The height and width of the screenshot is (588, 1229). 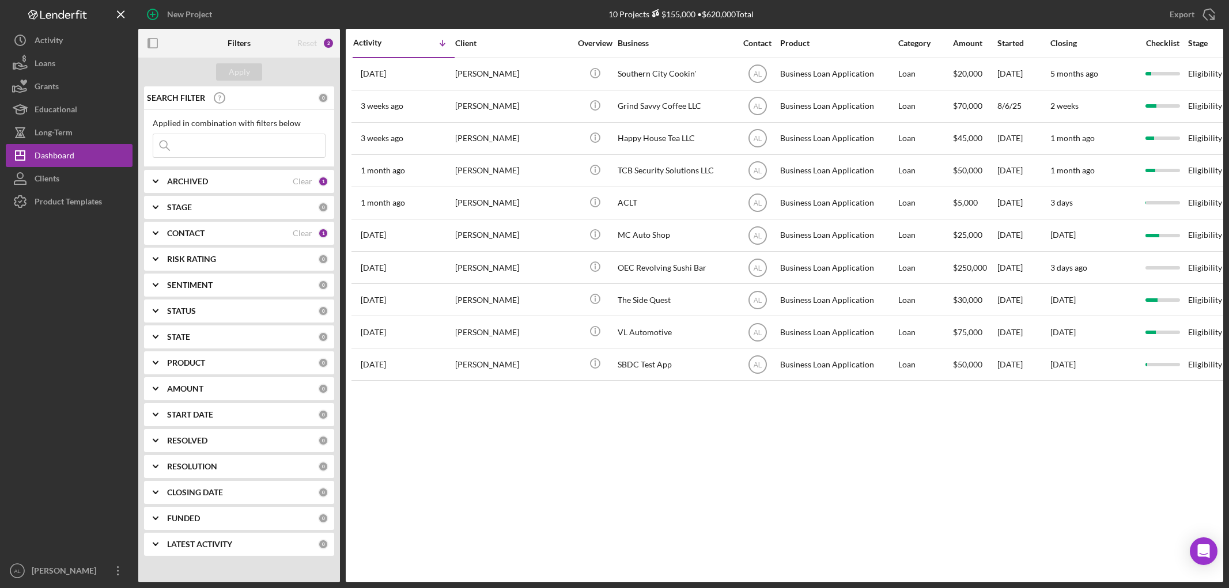 What do you see at coordinates (47, 88) in the screenshot?
I see `div: Grants` at bounding box center [47, 88].